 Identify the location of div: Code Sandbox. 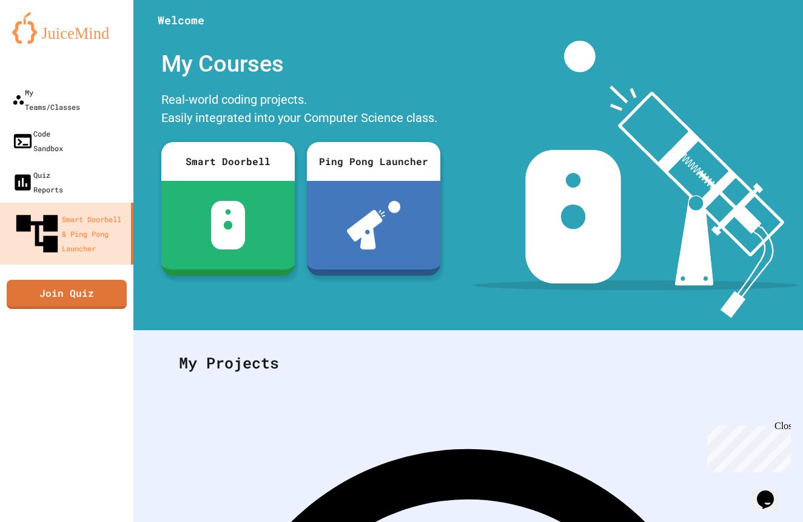
(38, 141).